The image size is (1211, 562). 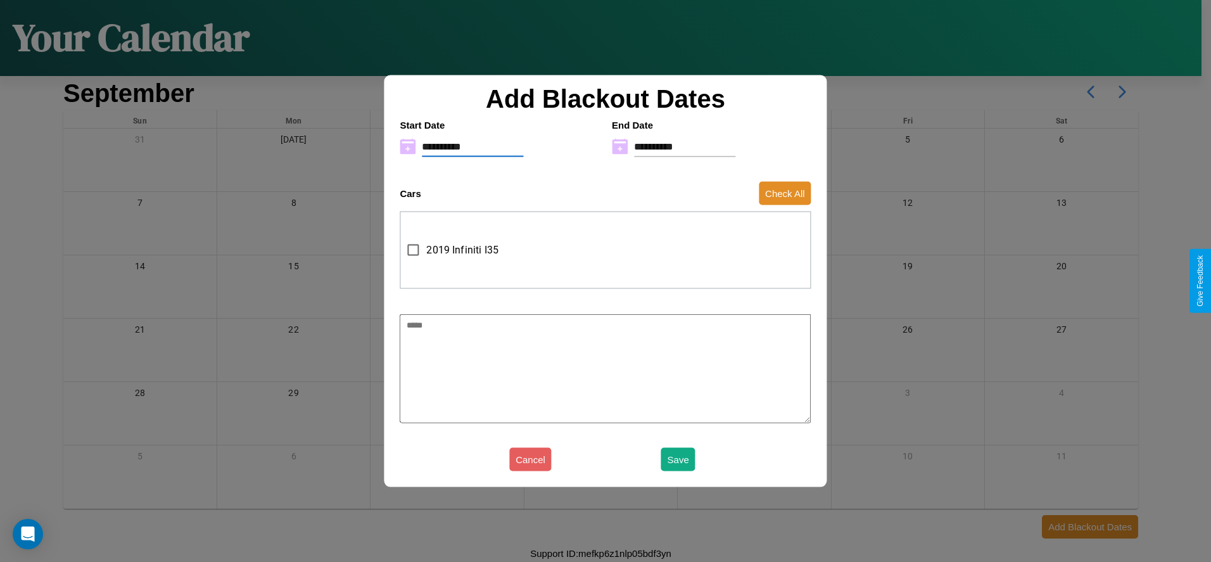 What do you see at coordinates (410, 193) in the screenshot?
I see `h4: Cars` at bounding box center [410, 193].